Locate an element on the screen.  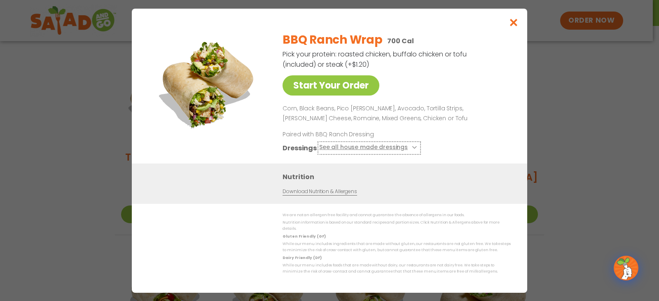
h3: Nutrition is located at coordinates (399, 176).